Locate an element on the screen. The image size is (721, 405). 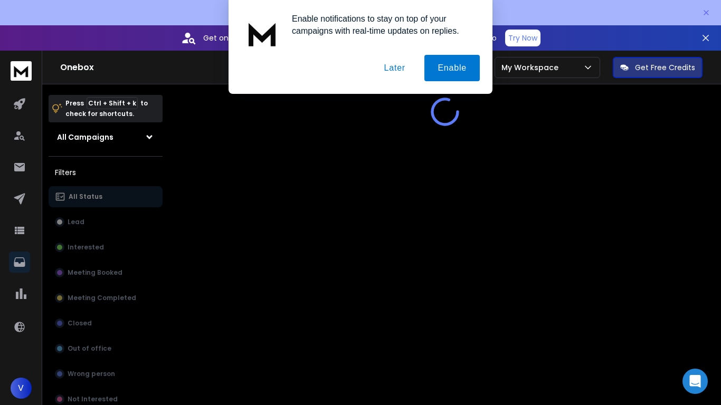
span: Ctrl + Shift + k is located at coordinates (112, 103).